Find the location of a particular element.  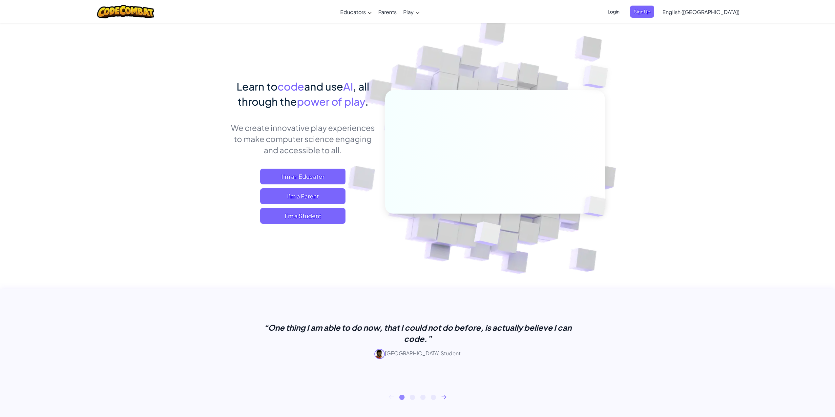

a: Educators is located at coordinates (356, 12).